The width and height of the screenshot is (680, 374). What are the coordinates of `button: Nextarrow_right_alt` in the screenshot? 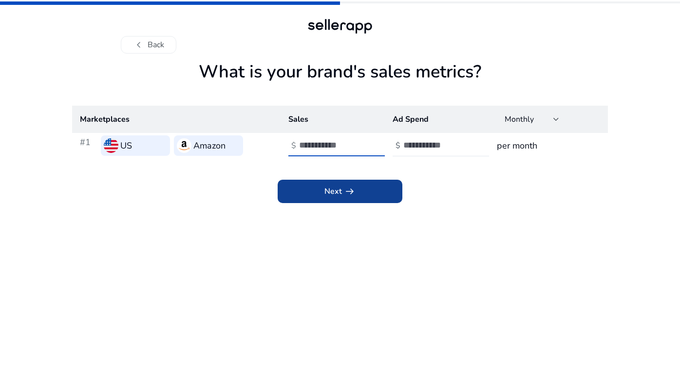 It's located at (340, 191).